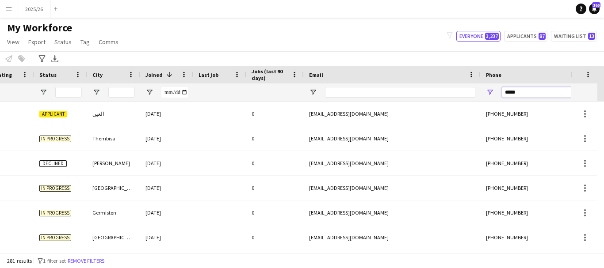  What do you see at coordinates (270, 75) in the screenshot?
I see `span: Jobs (last 90 days)` at bounding box center [270, 75].